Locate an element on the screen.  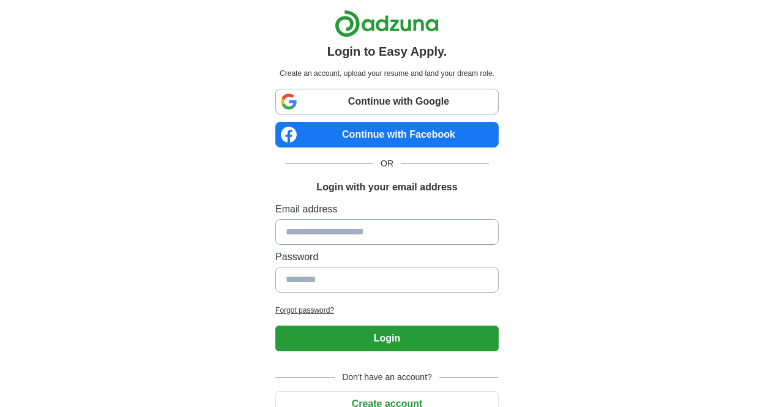
h1: Login with your email address is located at coordinates (387, 187).